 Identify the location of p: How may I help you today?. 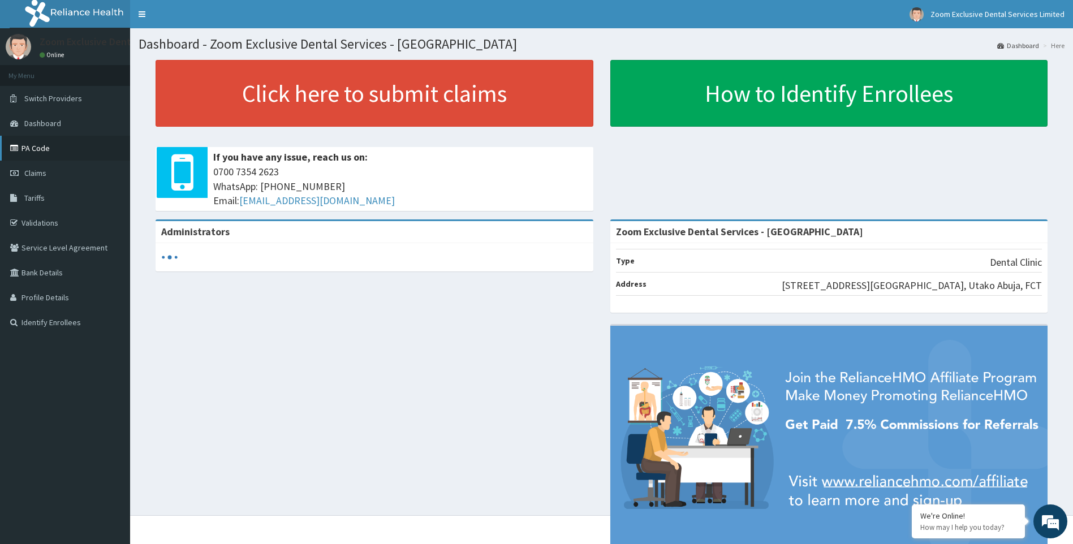
(969, 527).